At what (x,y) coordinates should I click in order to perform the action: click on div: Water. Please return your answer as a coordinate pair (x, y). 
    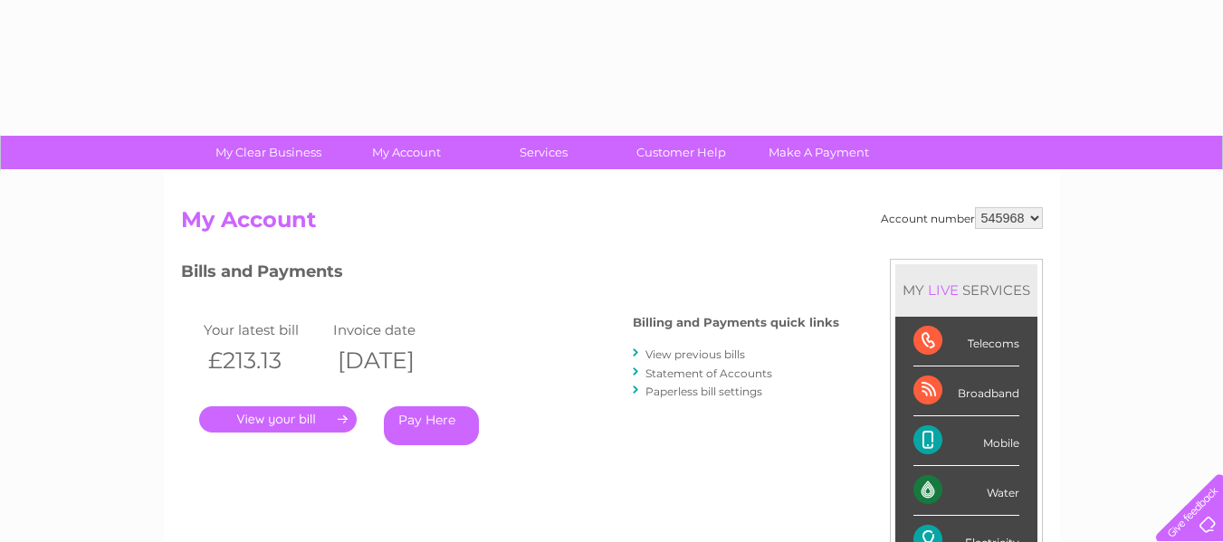
    Looking at the image, I should click on (966, 490).